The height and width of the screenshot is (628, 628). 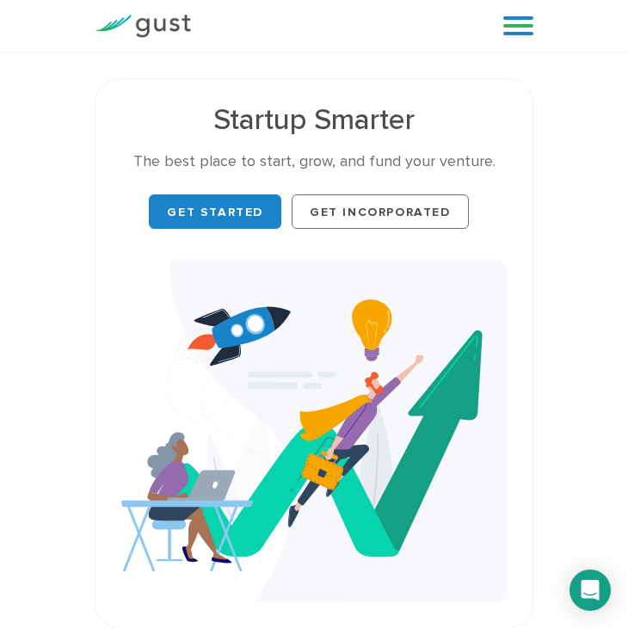 What do you see at coordinates (380, 212) in the screenshot?
I see `a: Get Incorporated` at bounding box center [380, 212].